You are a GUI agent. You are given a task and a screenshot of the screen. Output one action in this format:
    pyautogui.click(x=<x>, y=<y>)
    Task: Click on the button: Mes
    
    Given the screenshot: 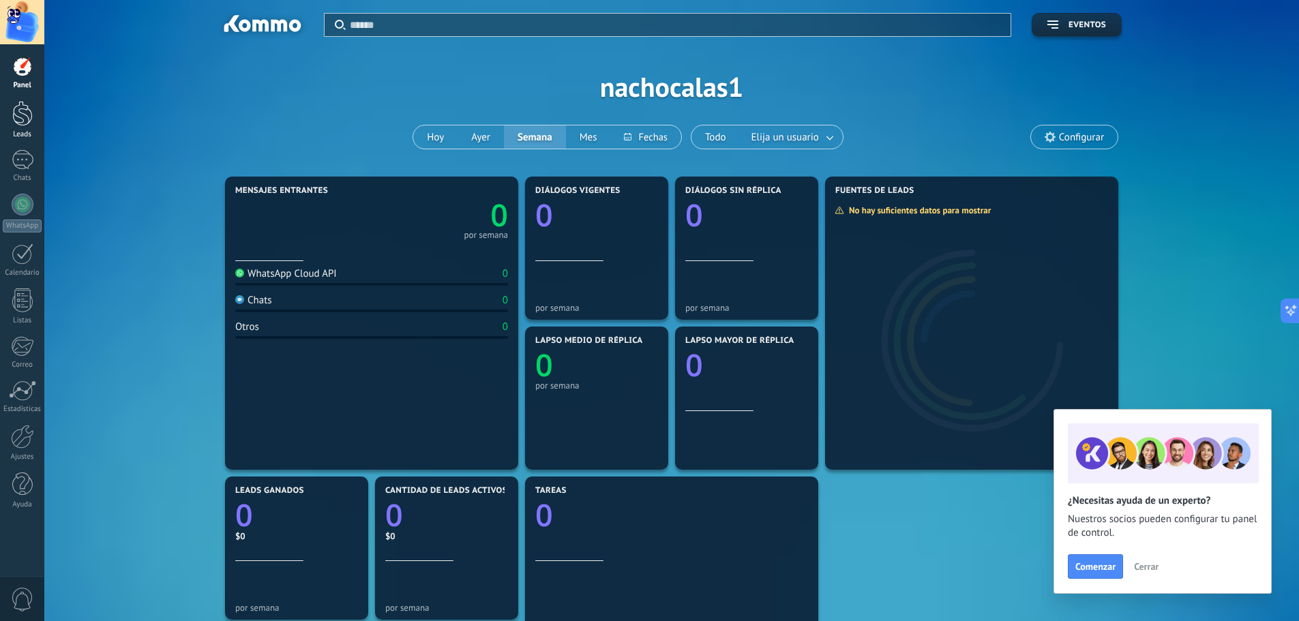 What is the action you would take?
    pyautogui.click(x=588, y=137)
    